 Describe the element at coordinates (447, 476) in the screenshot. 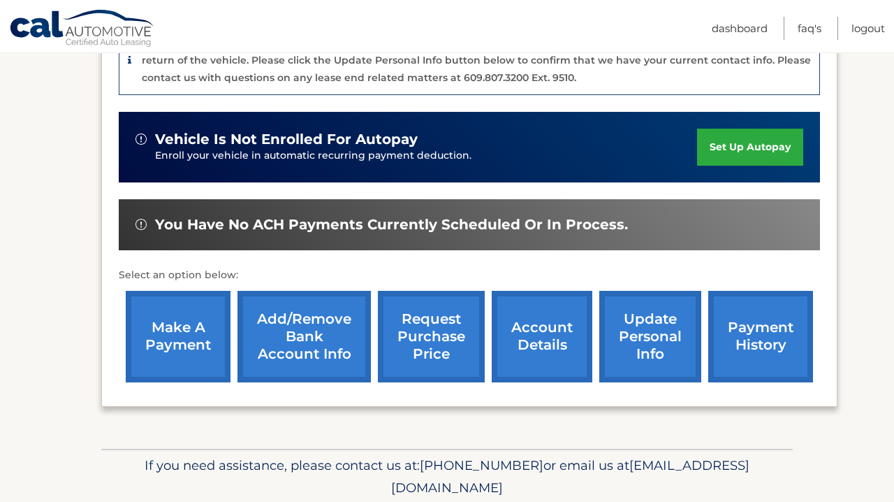

I see `p: If you need assistance, please contact us at: or email us at` at that location.